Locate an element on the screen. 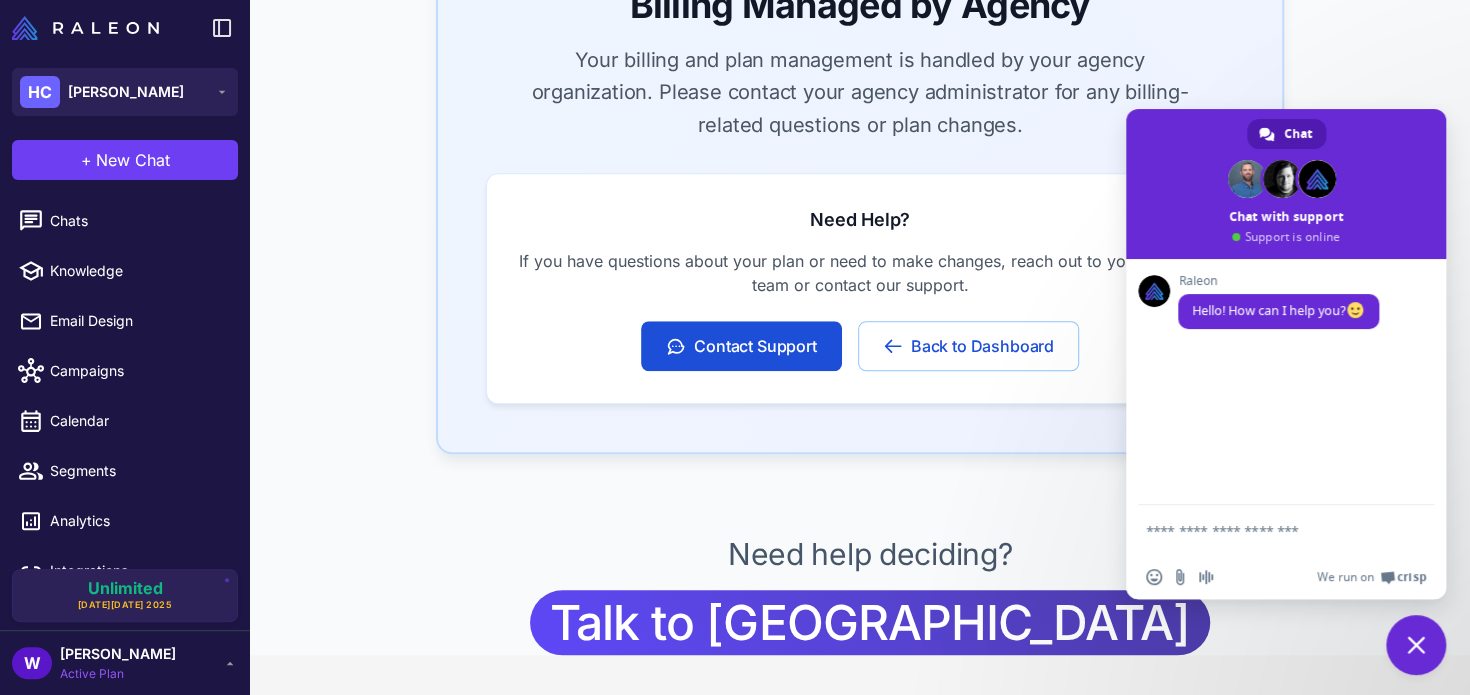  span: Hello! How can I help you? is located at coordinates (1278, 310).